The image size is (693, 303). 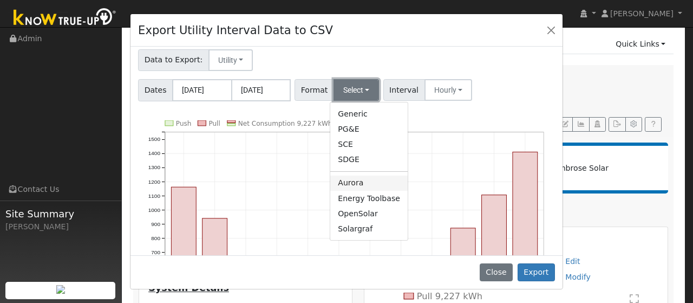 I want to click on text: 800, so click(x=155, y=238).